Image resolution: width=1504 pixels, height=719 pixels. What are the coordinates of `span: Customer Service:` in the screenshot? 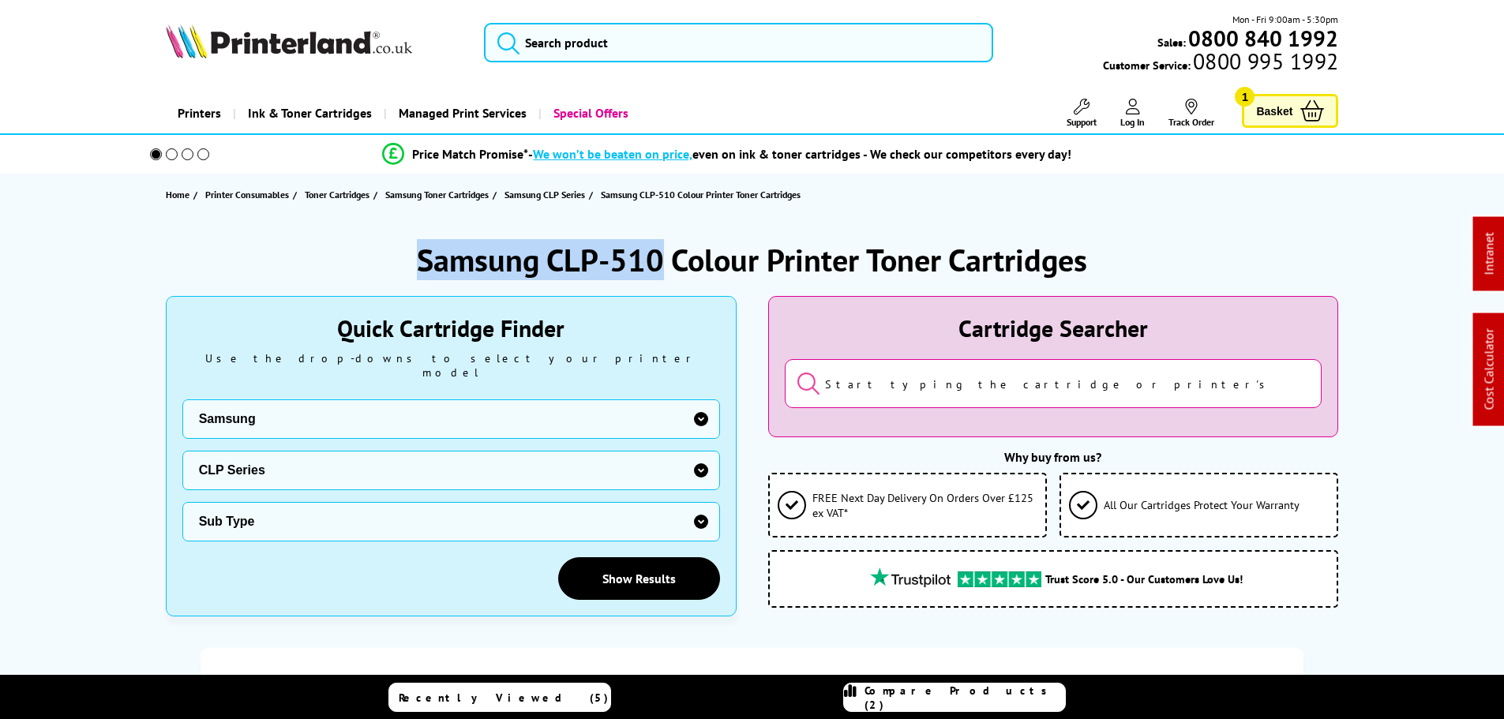 It's located at (1221, 63).